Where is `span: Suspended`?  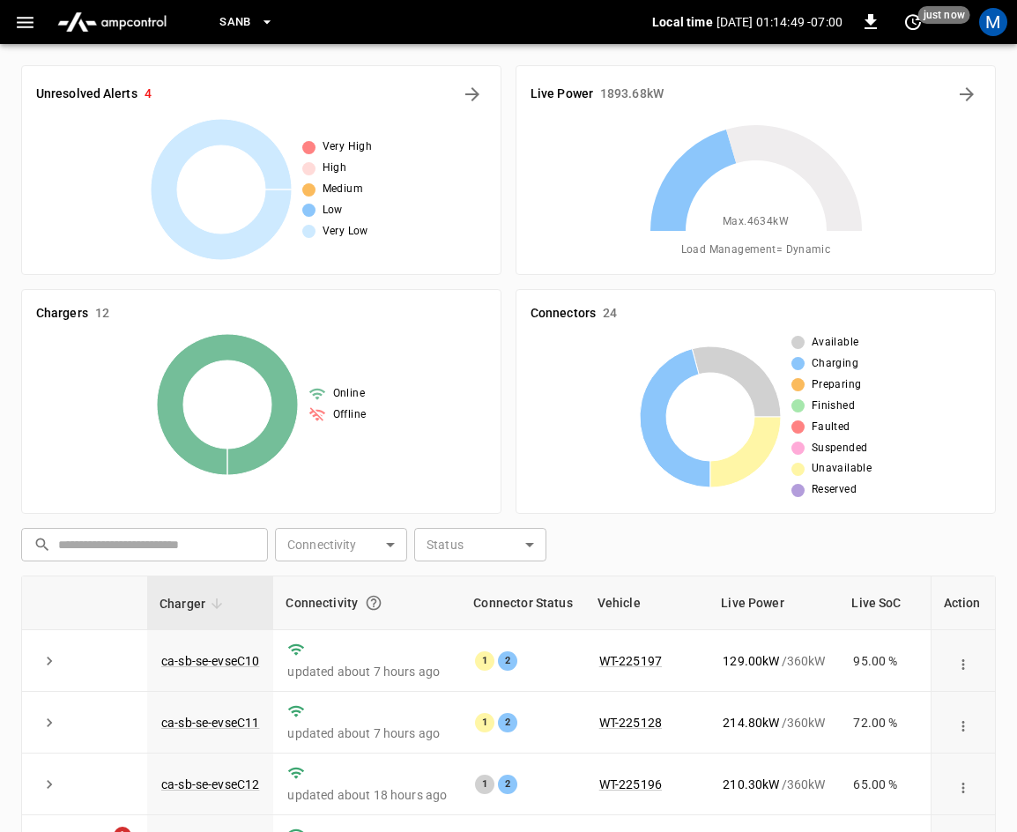 span: Suspended is located at coordinates (840, 449).